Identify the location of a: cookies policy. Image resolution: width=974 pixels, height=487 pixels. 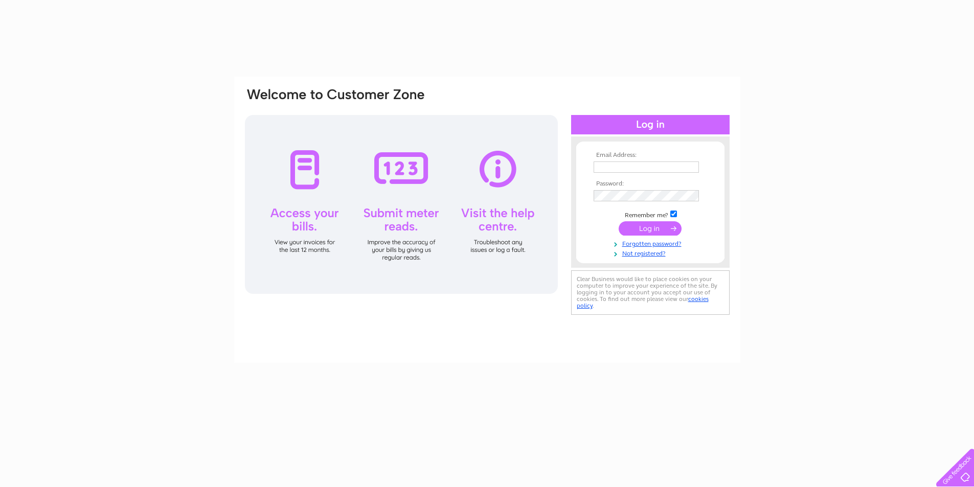
(643, 302).